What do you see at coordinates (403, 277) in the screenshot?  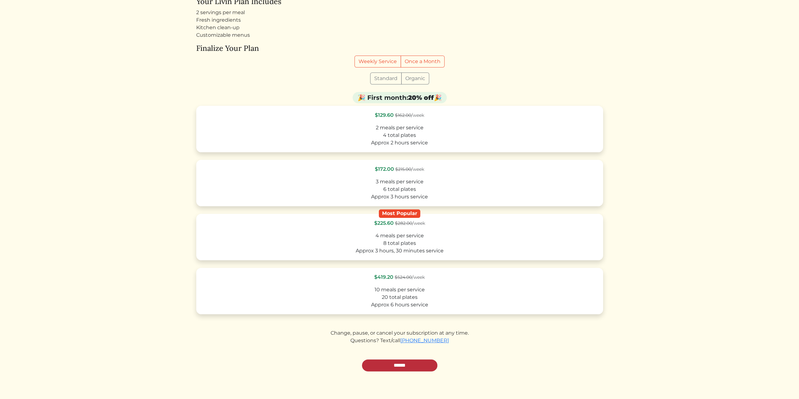 I see `s: $524.00` at bounding box center [403, 277].